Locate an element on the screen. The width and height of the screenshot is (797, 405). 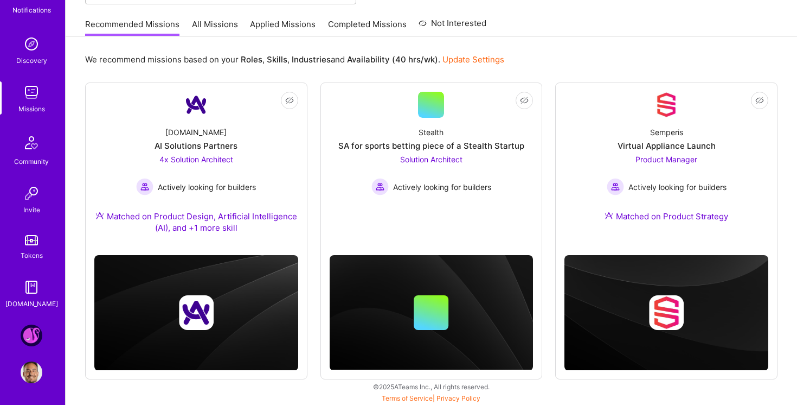
div: Semperis is located at coordinates (667, 132).